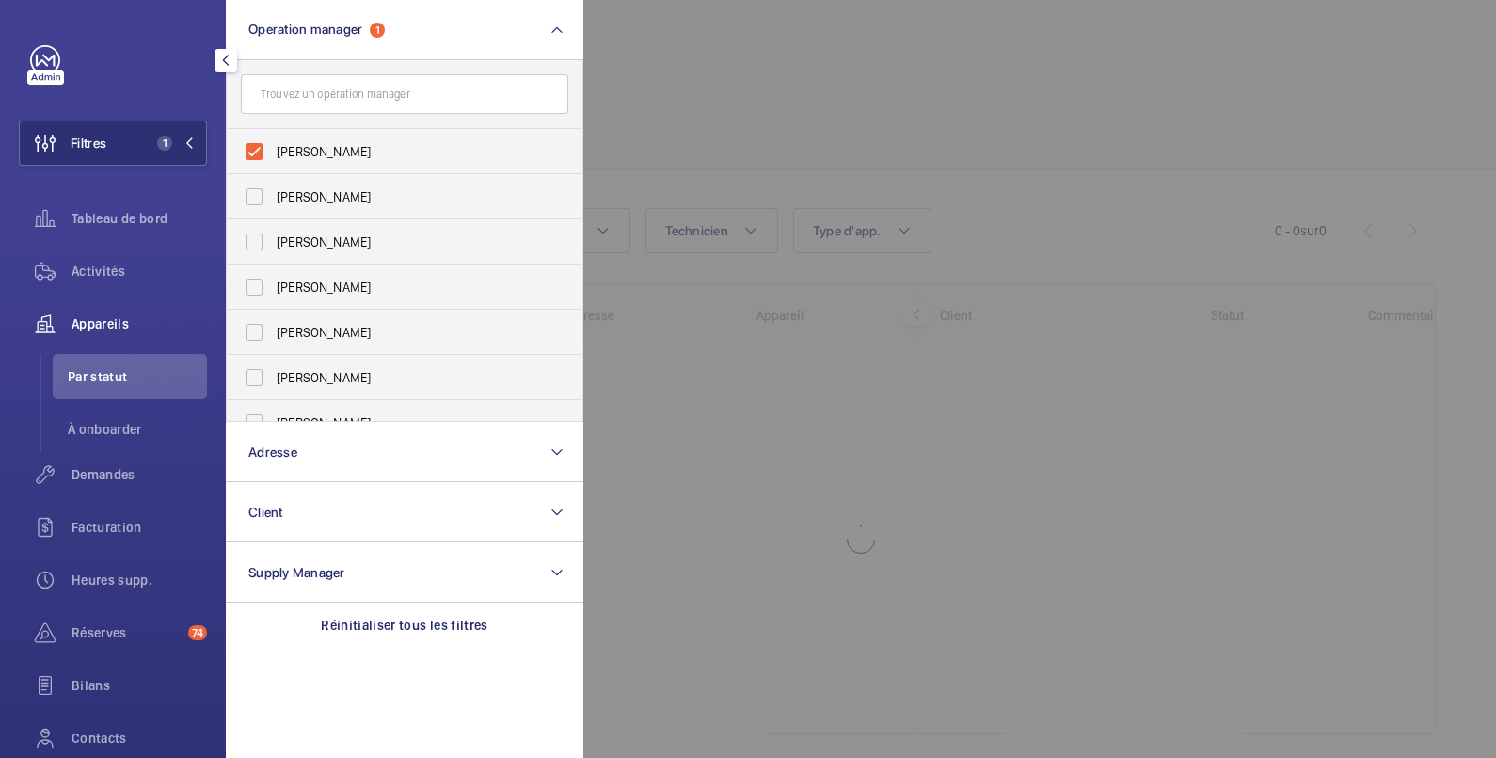 This screenshot has height=758, width=1496. What do you see at coordinates (139, 474) in the screenshot?
I see `span: Demandes` at bounding box center [139, 474].